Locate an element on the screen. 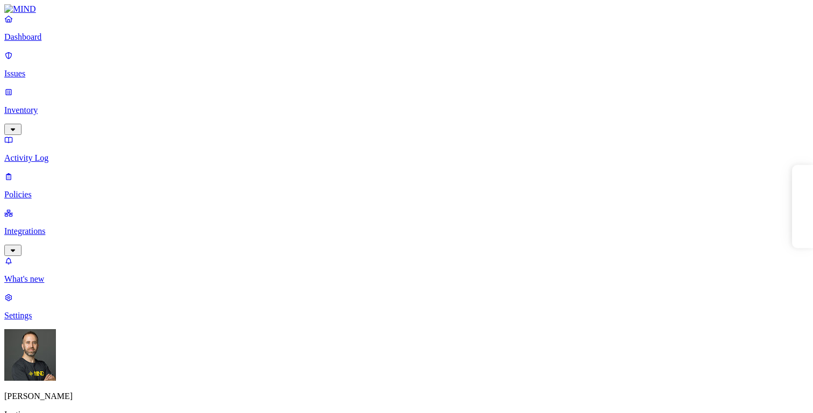 The image size is (813, 413). a: Activity Log is located at coordinates (407, 149).